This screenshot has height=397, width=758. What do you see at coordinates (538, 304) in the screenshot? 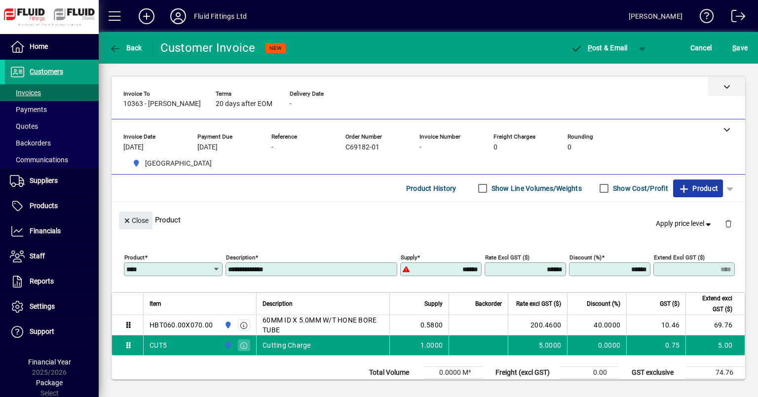
I see `span: Rate excl GST ($)` at bounding box center [538, 304].